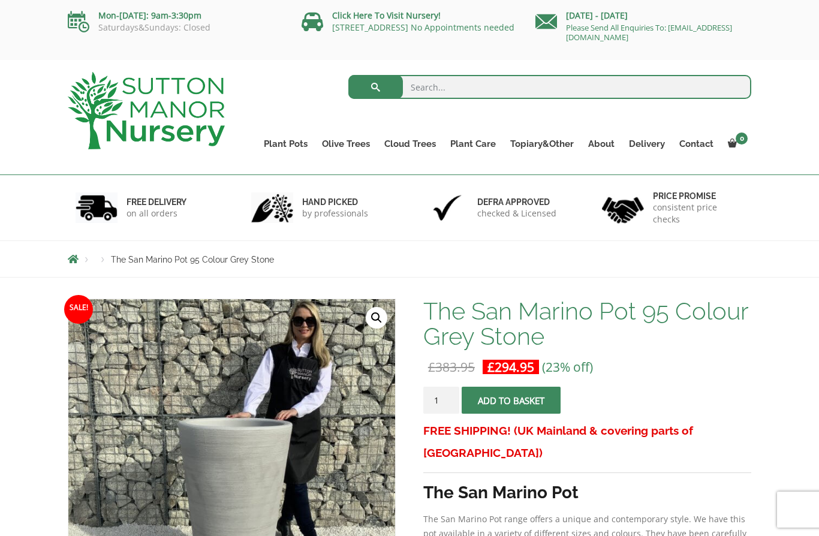 The image size is (819, 536). What do you see at coordinates (79, 310) in the screenshot?
I see `span: Sale!` at bounding box center [79, 310].